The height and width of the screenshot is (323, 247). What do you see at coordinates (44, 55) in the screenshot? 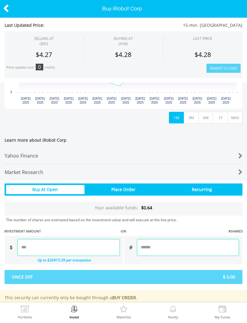
I see `span: $4.27` at bounding box center [44, 55].